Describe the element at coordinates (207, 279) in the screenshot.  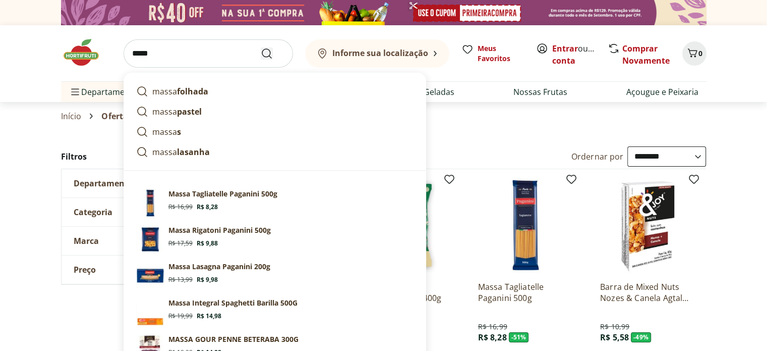
I see `span: R$ 9,98` at that location.